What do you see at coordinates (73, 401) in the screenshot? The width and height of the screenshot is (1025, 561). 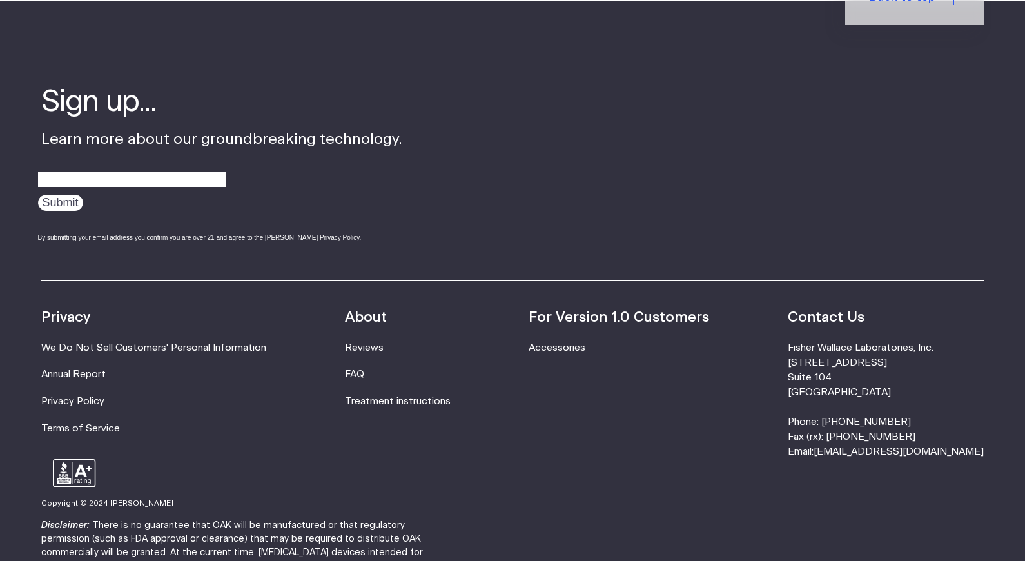 I see `a: Privacy Policy` at bounding box center [73, 401].